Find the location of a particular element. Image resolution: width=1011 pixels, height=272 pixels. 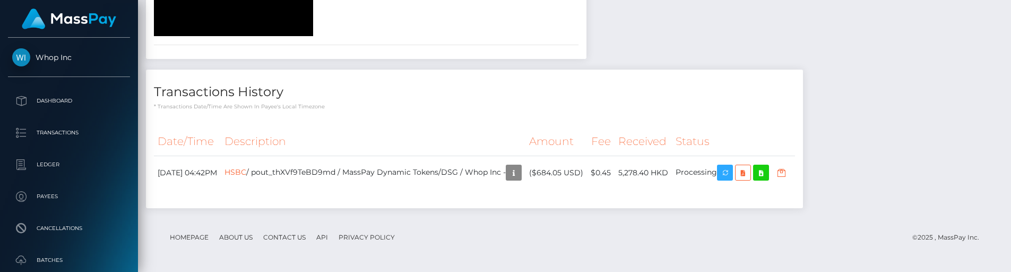

p: Batches is located at coordinates (69, 260).